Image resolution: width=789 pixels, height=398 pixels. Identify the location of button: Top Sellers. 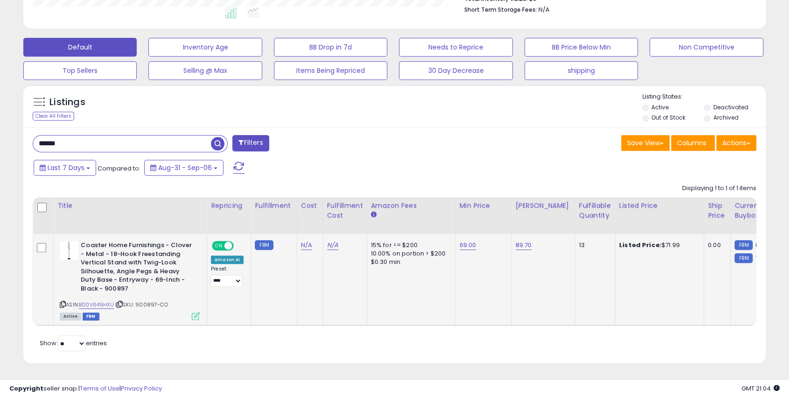
(80, 70).